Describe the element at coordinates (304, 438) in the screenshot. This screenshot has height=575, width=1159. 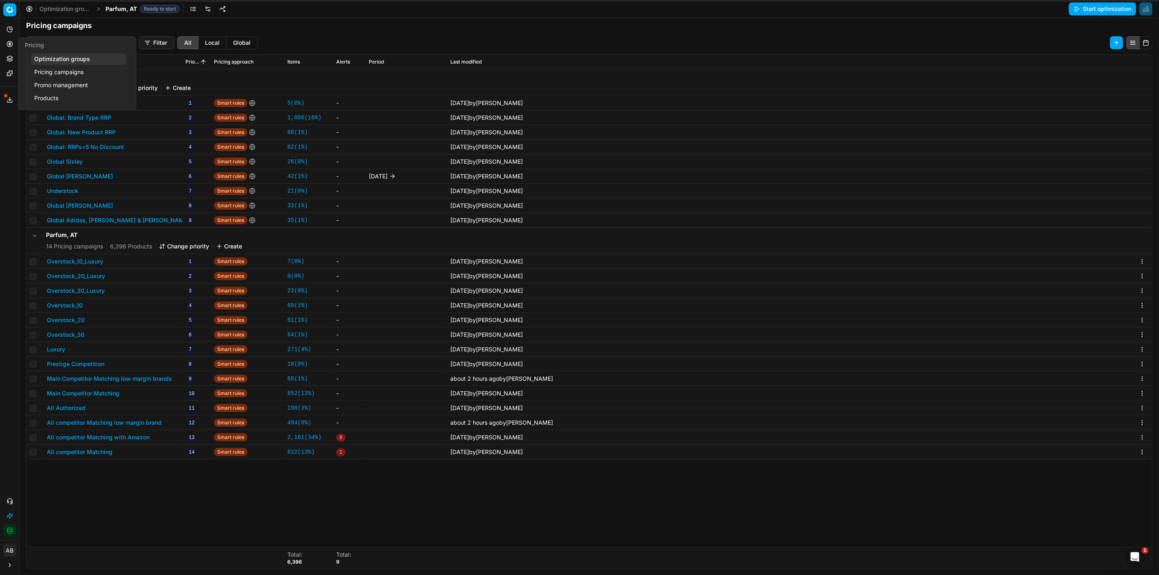
I see `a: 2,161(34%)` at that location.